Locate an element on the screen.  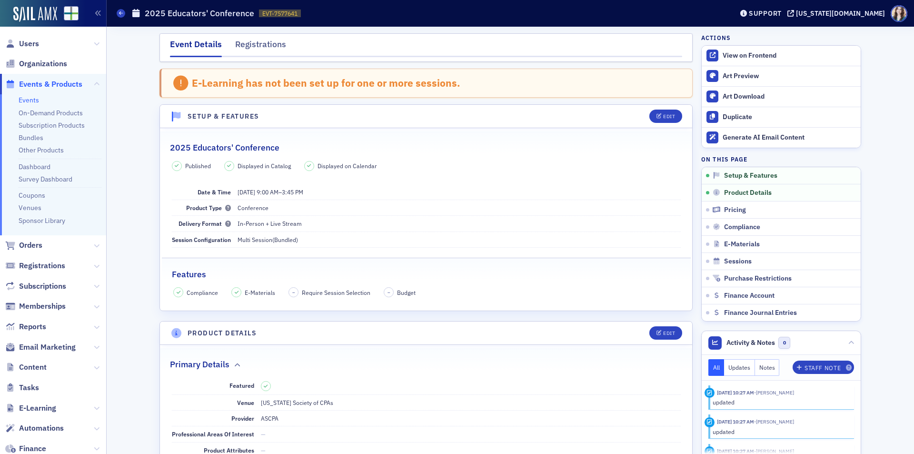
button: Notes is located at coordinates (768, 367).